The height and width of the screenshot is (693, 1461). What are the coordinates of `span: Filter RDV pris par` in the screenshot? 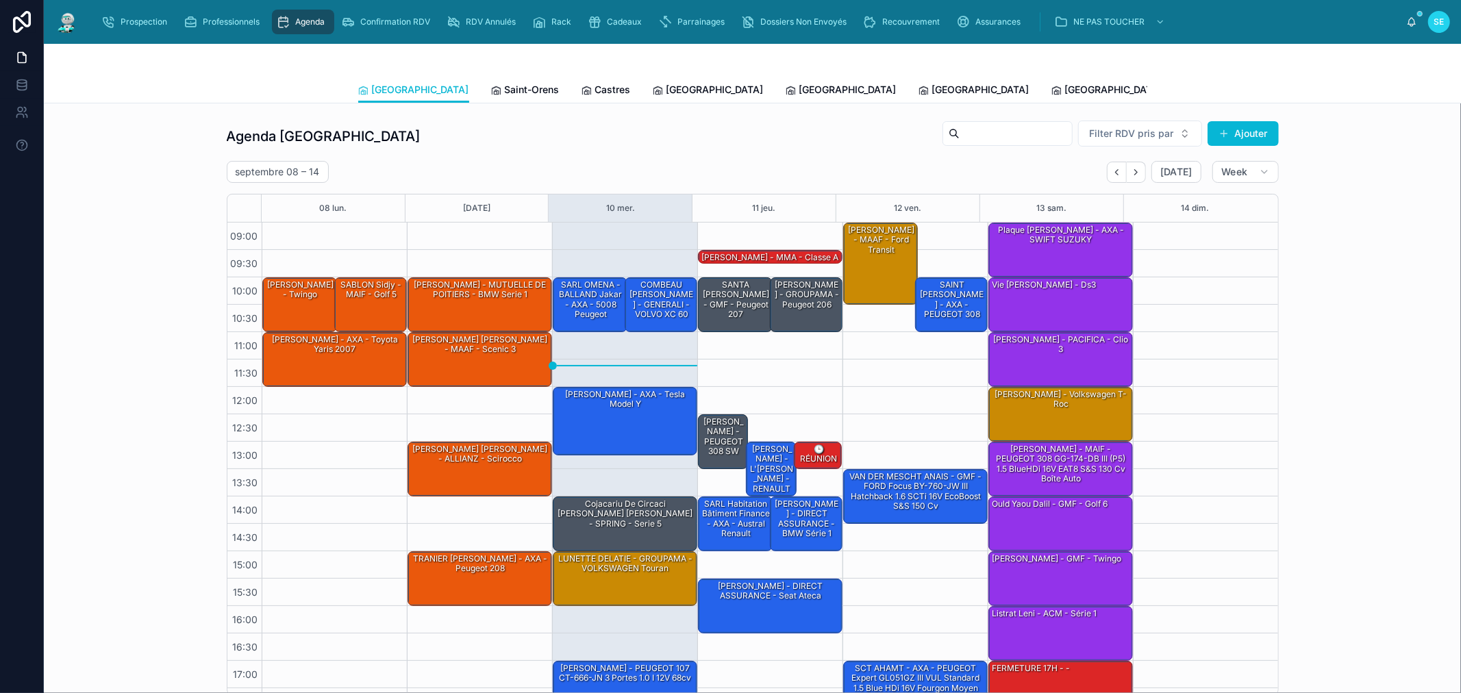 It's located at (1132, 134).